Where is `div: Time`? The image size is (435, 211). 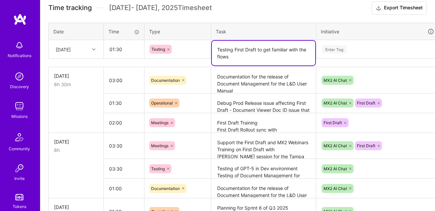 div: Time is located at coordinates (124, 31).